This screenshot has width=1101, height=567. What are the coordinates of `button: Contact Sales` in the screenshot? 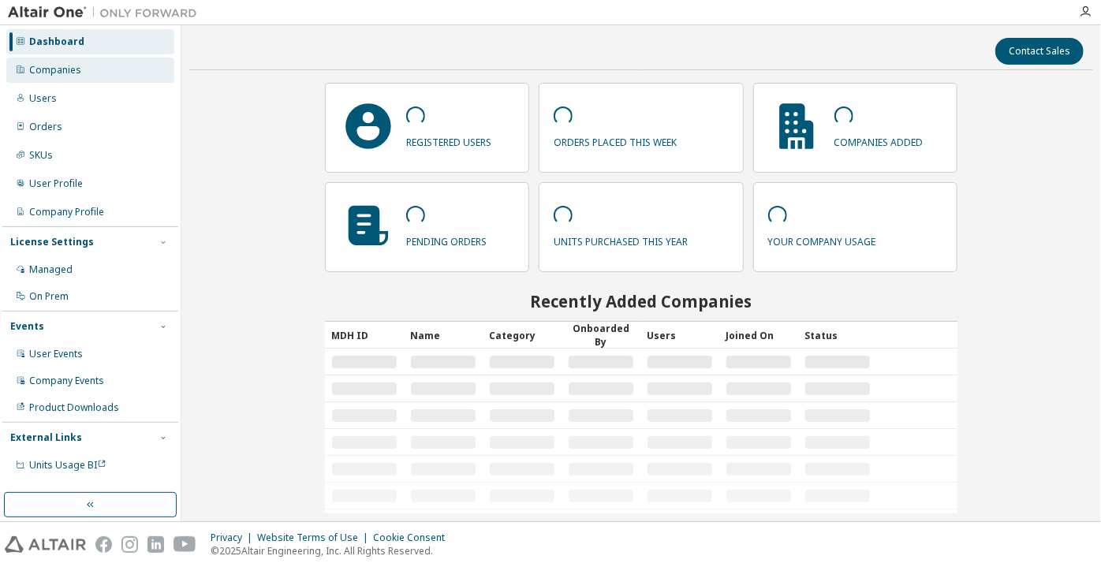 It's located at (1039, 51).